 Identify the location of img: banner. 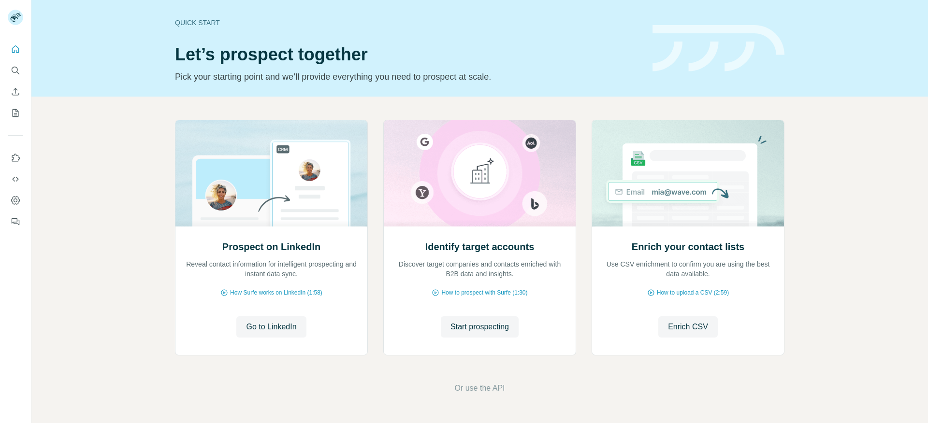
(718, 48).